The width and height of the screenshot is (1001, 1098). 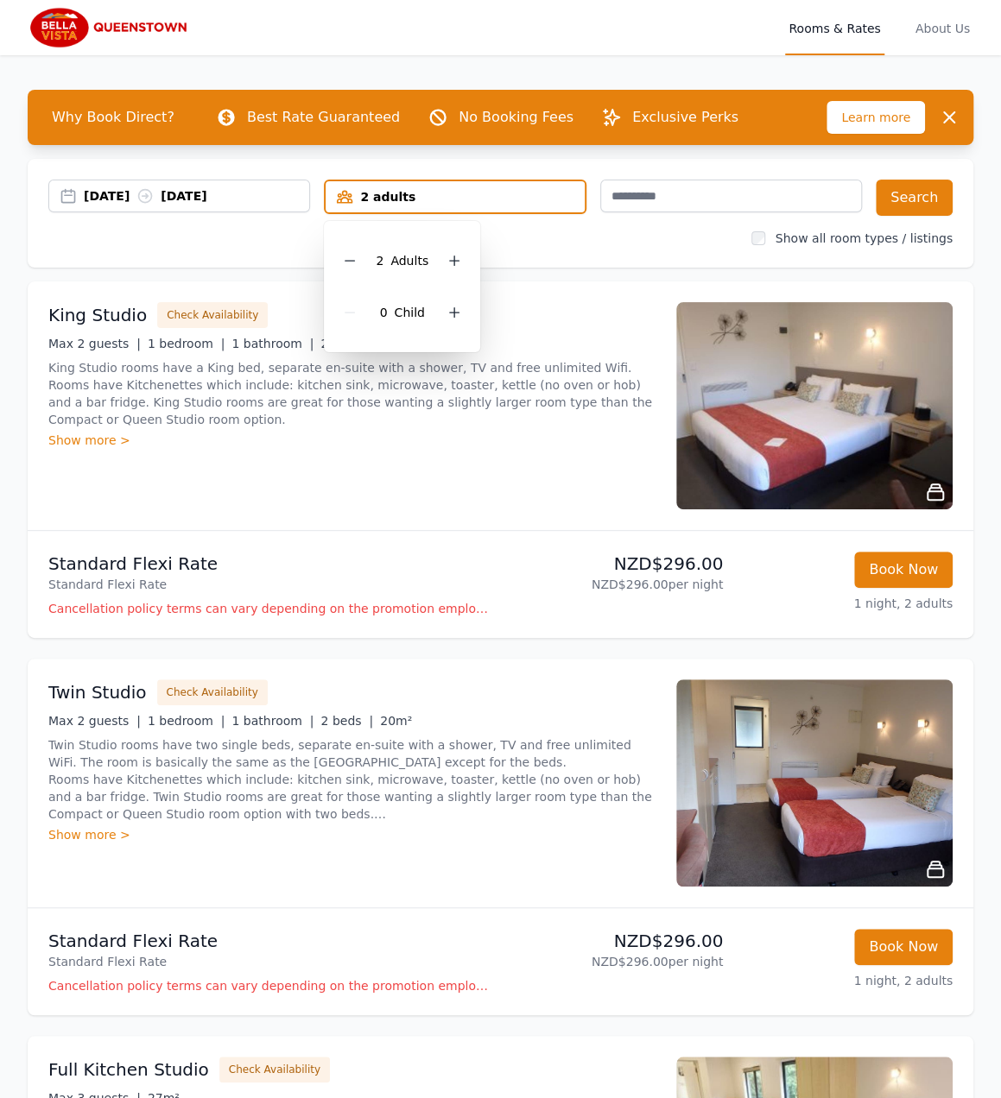 What do you see at coordinates (454, 197) in the screenshot?
I see `div: 2 adults` at bounding box center [454, 197].